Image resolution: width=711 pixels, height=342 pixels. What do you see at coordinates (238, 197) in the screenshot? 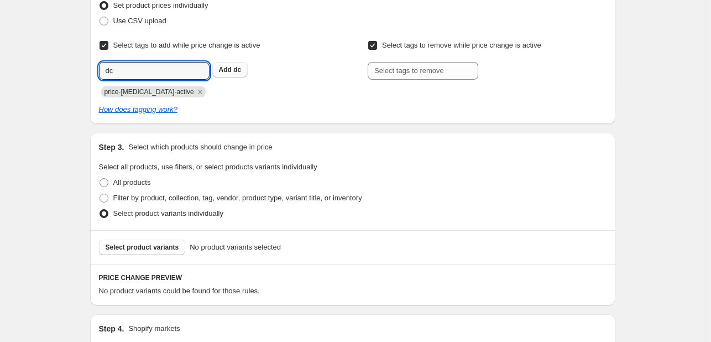
I see `span: Filter by product, collection, tag, vendor, product type, variant title, or inventory` at bounding box center [238, 197].